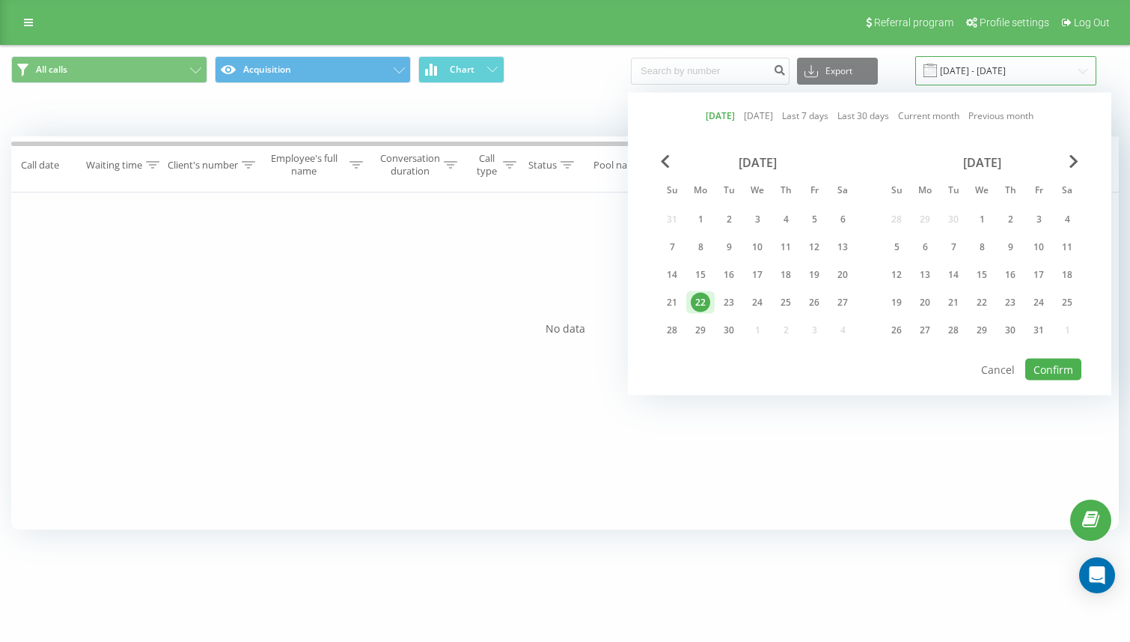 The image size is (1130, 642). Describe the element at coordinates (982, 247) in the screenshot. I see `div: Wed Oct 8, 2025` at that location.